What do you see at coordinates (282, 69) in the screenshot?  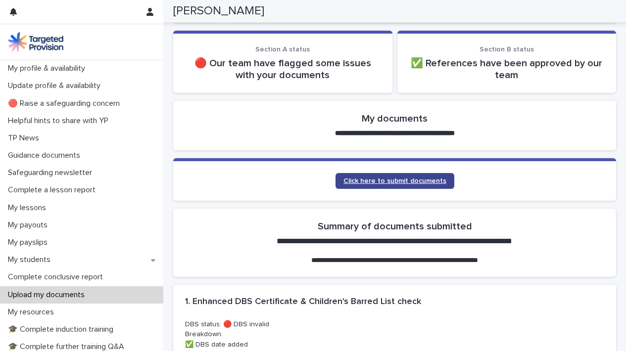 I see `p: 🔴 Our team have flagged some issues with your documents` at bounding box center [282, 69].